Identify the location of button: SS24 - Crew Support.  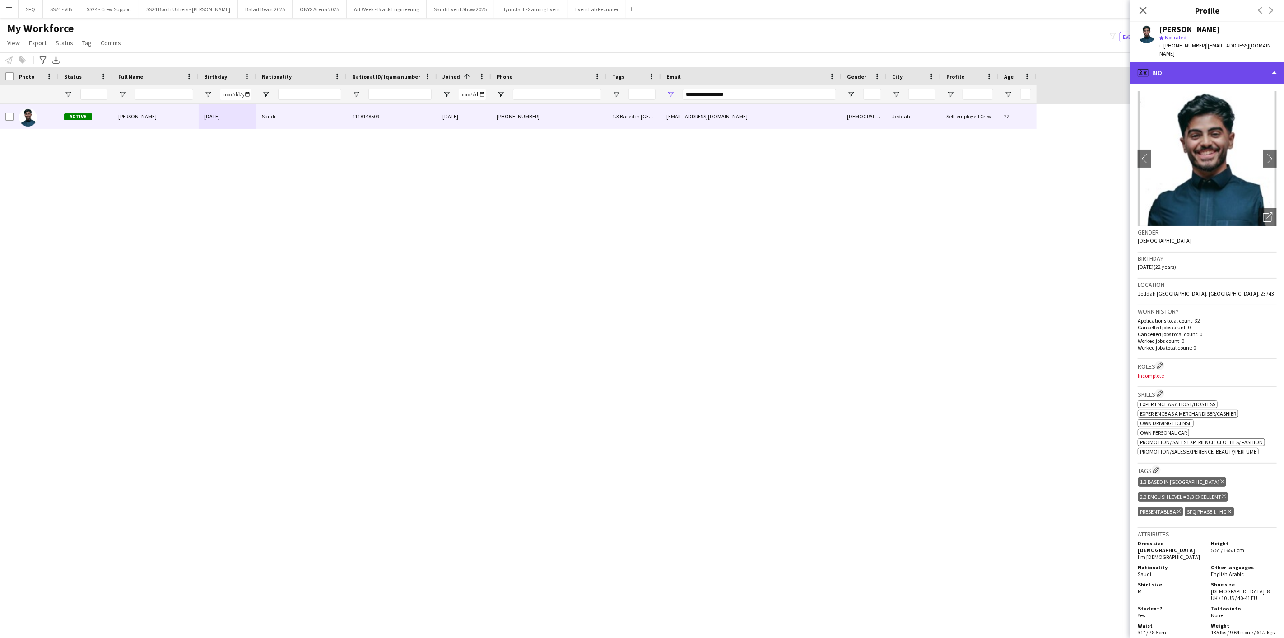
(109, 9).